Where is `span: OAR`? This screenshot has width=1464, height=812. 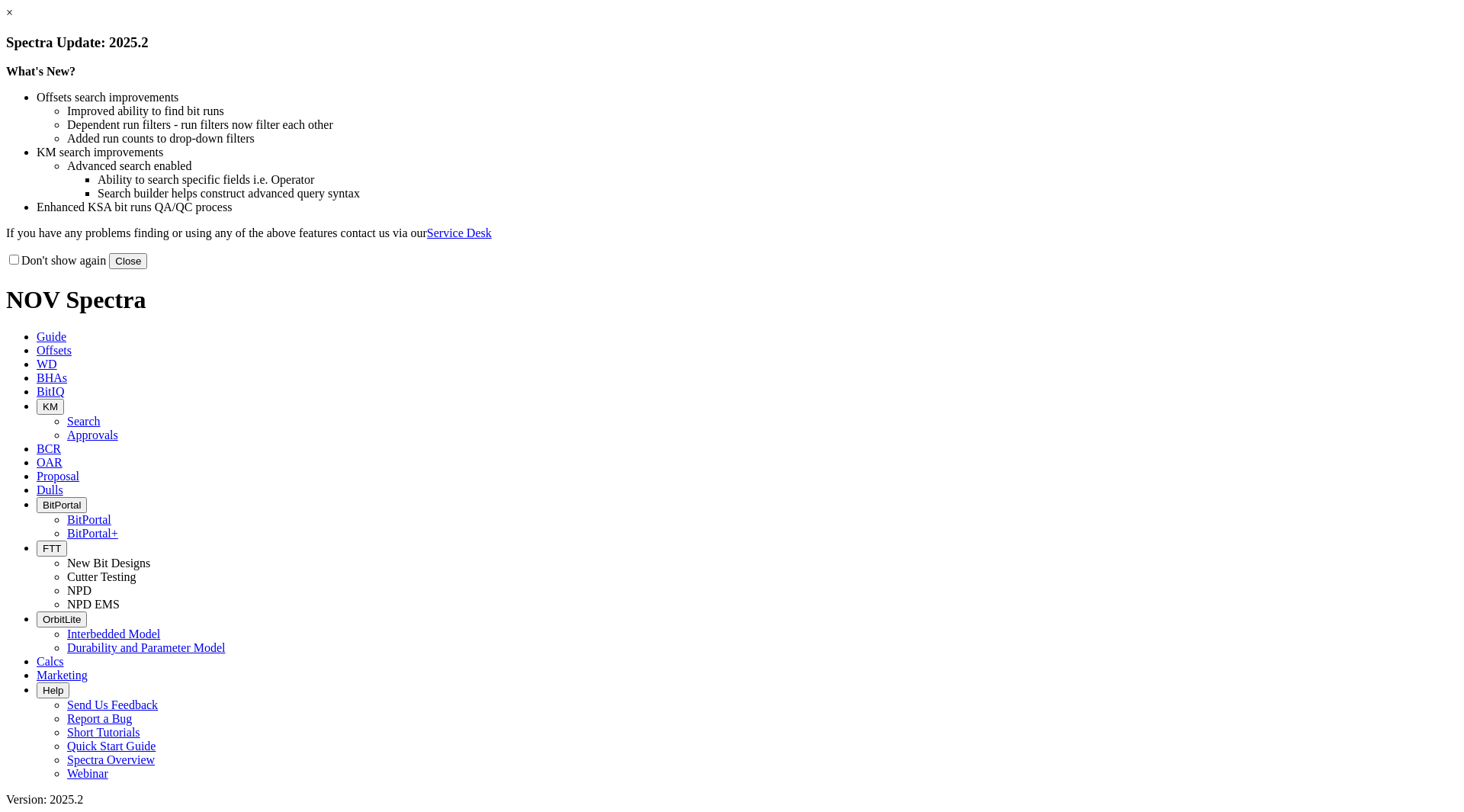
span: OAR is located at coordinates (50, 462).